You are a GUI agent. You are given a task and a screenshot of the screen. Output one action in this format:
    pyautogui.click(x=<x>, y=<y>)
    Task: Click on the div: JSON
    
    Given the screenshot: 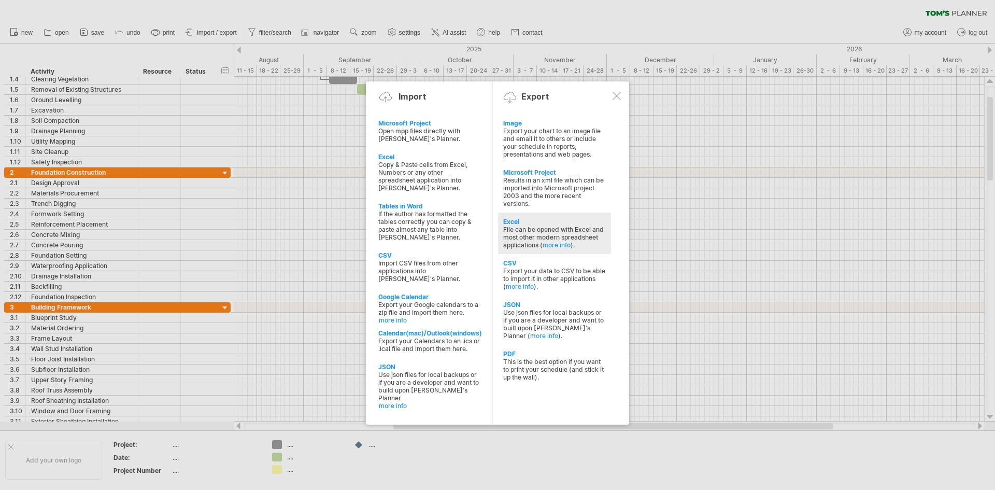 What is the action you would take?
    pyautogui.click(x=554, y=304)
    